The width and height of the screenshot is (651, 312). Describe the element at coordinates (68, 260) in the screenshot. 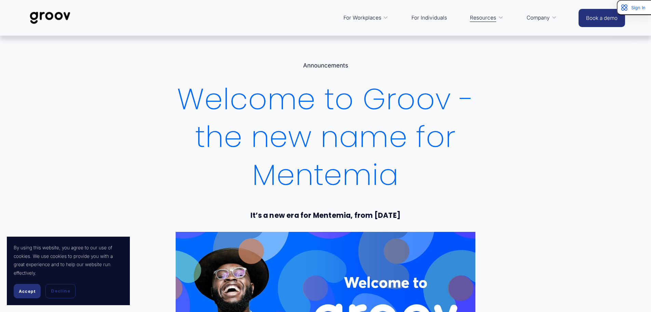

I see `p: By using this website, you agree to our use of cookies. We use cookies to provide you with a grea...` at that location.